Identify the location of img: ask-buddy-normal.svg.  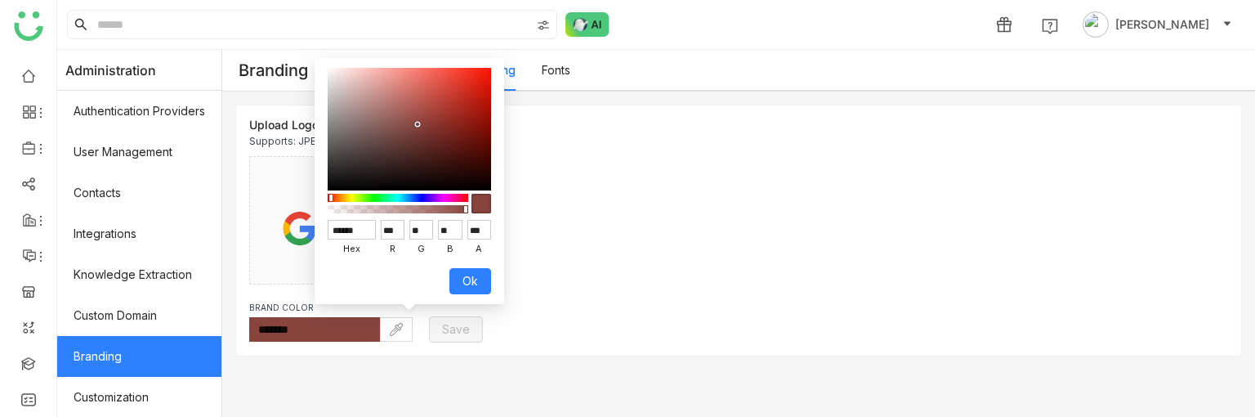
(587, 25).